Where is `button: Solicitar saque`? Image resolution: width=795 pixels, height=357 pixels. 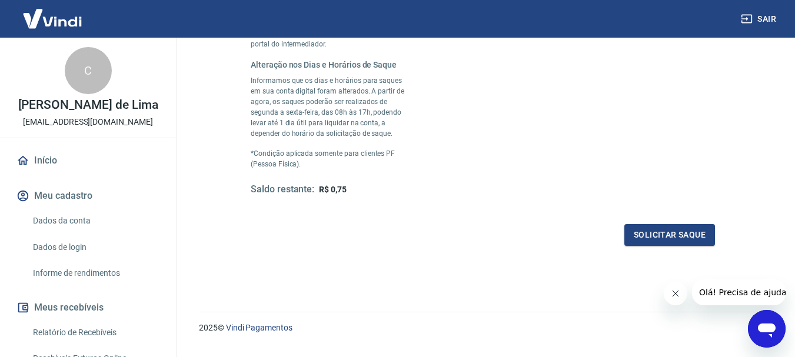 button: Solicitar saque is located at coordinates (669, 235).